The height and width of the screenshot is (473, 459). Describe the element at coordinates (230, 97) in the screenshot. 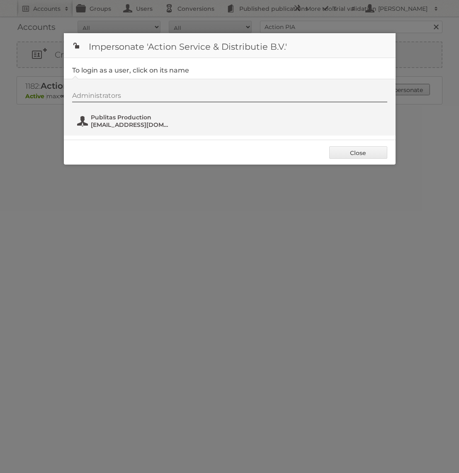

I see `div: Administrators` at that location.